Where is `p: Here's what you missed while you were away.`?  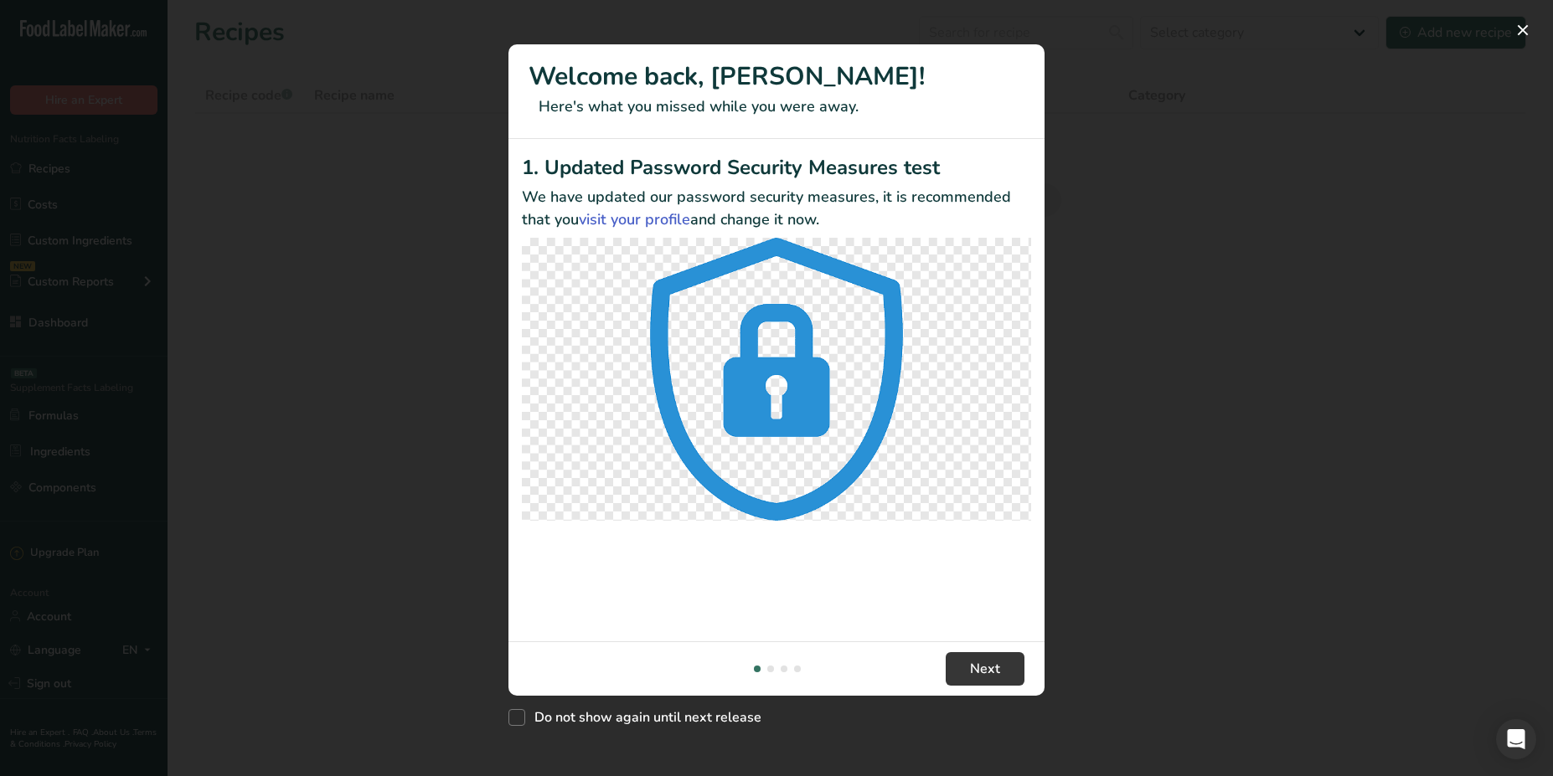 p: Here's what you missed while you were away. is located at coordinates (776, 106).